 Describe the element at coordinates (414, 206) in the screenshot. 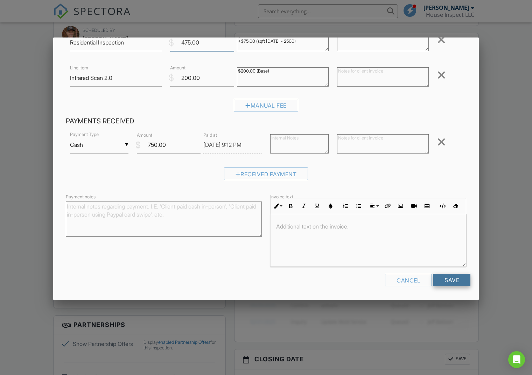

I see `button: Insert Video` at that location.